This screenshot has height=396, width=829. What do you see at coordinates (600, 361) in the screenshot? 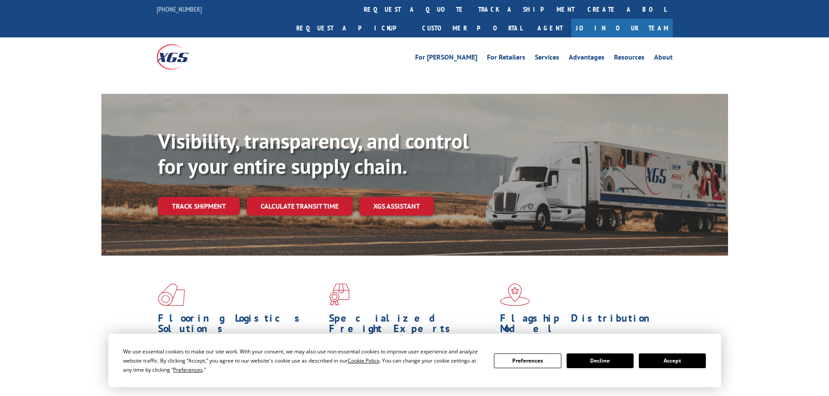
I see `button: Decline` at bounding box center [600, 361].